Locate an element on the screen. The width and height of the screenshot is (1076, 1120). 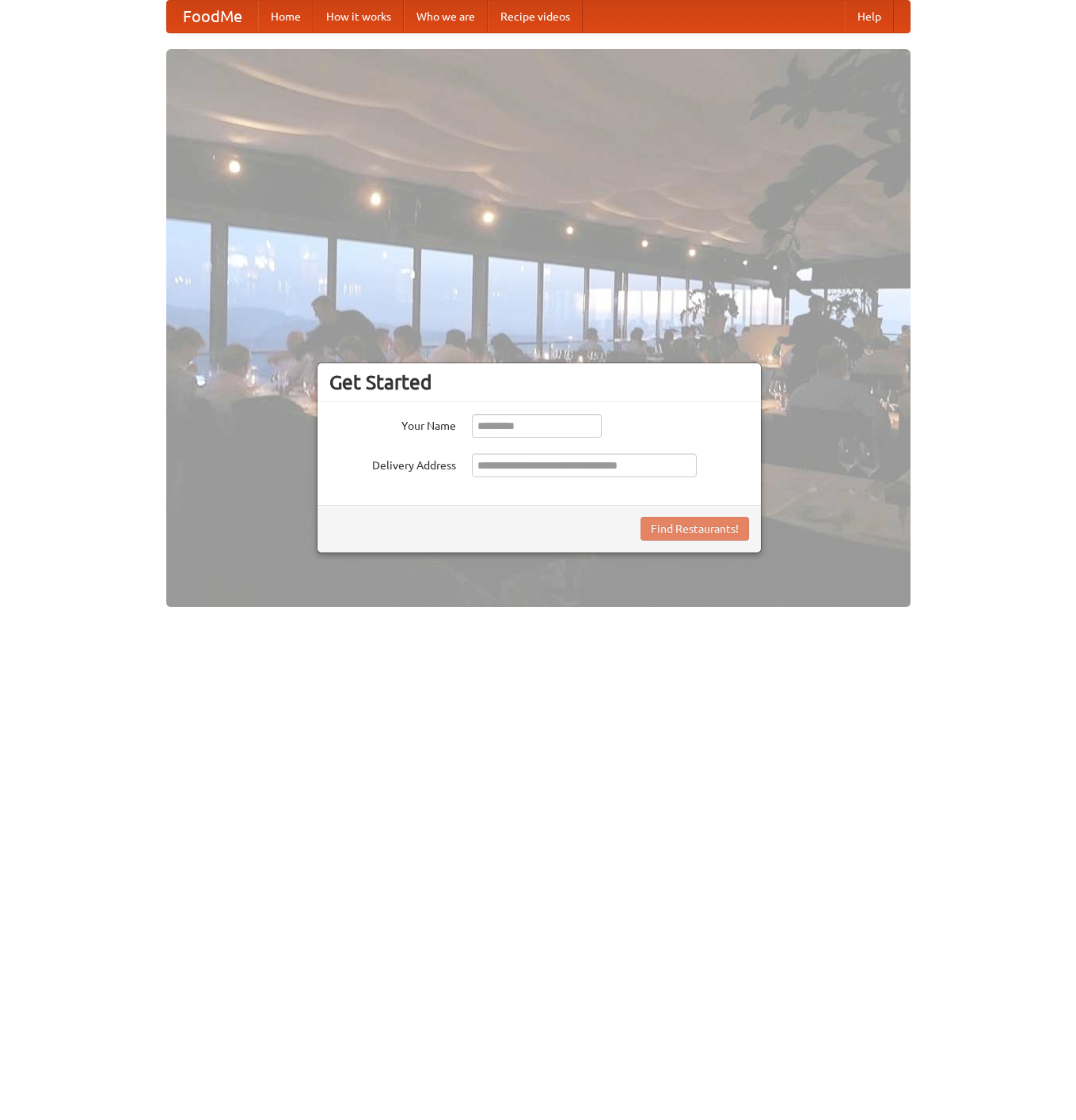
h3: Get Started is located at coordinates (539, 382).